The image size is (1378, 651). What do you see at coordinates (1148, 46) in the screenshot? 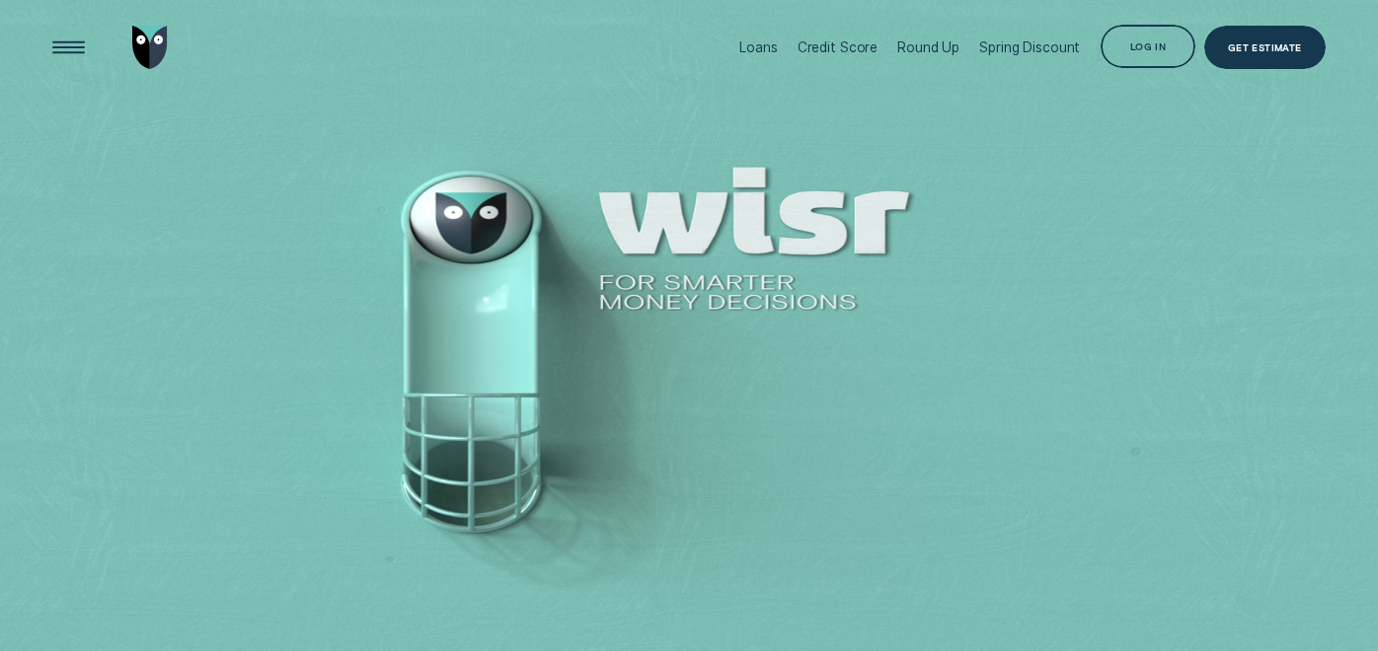
I see `button: Log in` at bounding box center [1148, 46].